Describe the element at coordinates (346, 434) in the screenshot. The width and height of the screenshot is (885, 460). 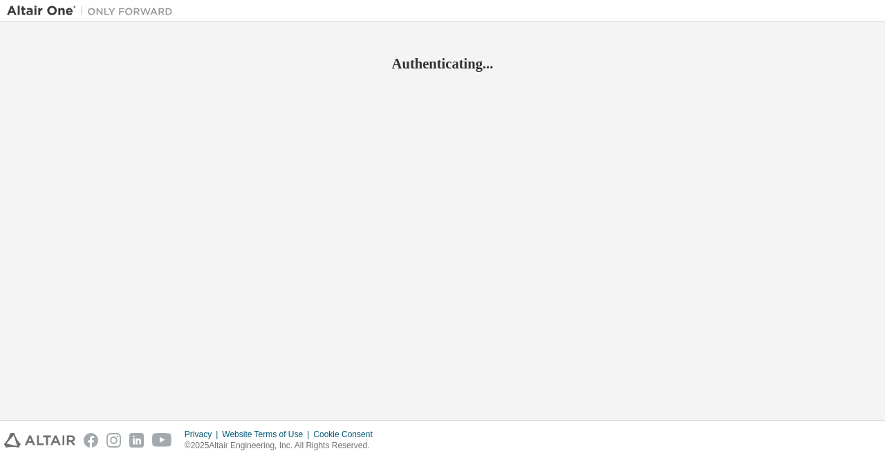
I see `div: Cookie Consent` at that location.